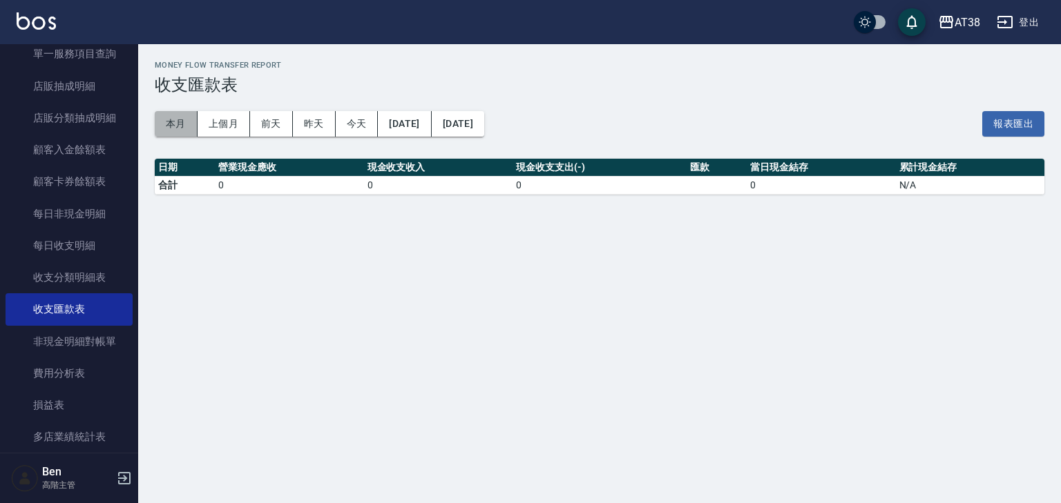 Image resolution: width=1061 pixels, height=503 pixels. I want to click on a: 顧客卡券餘額表, so click(69, 182).